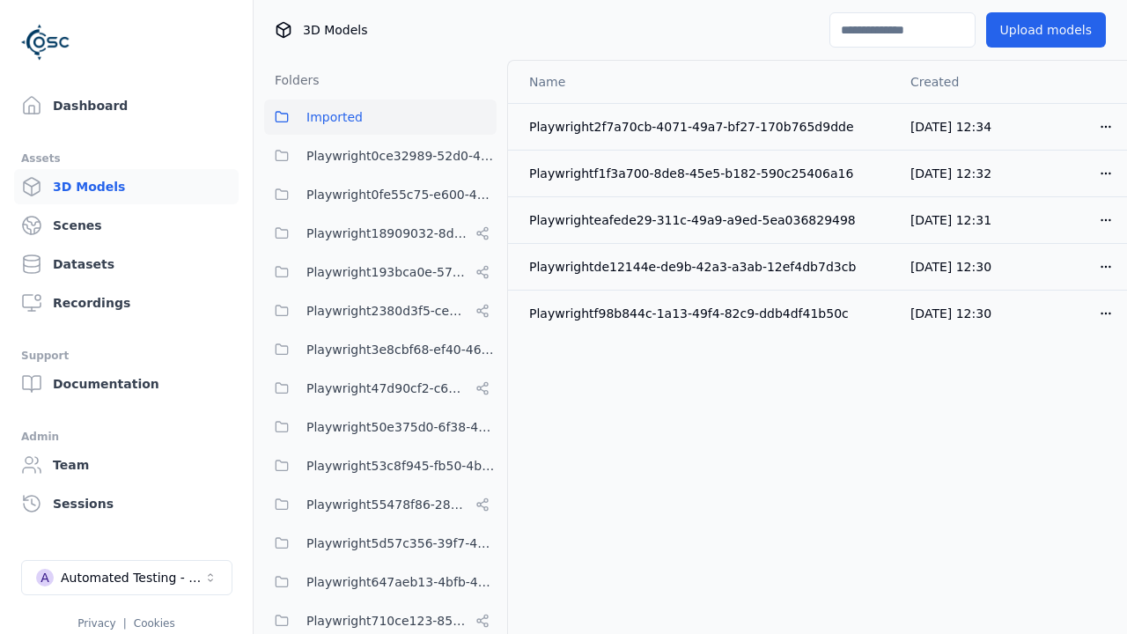 This screenshot has height=634, width=1127. Describe the element at coordinates (126, 356) in the screenshot. I see `div: Support` at that location.